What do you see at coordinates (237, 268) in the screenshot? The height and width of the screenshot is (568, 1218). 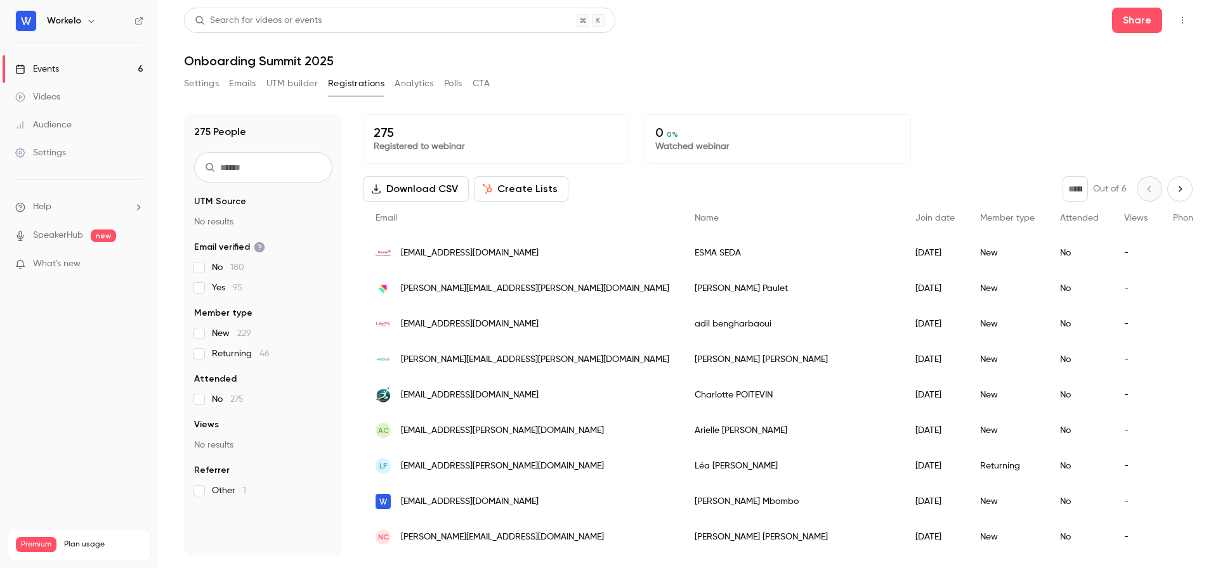 I see `span: 180` at bounding box center [237, 268].